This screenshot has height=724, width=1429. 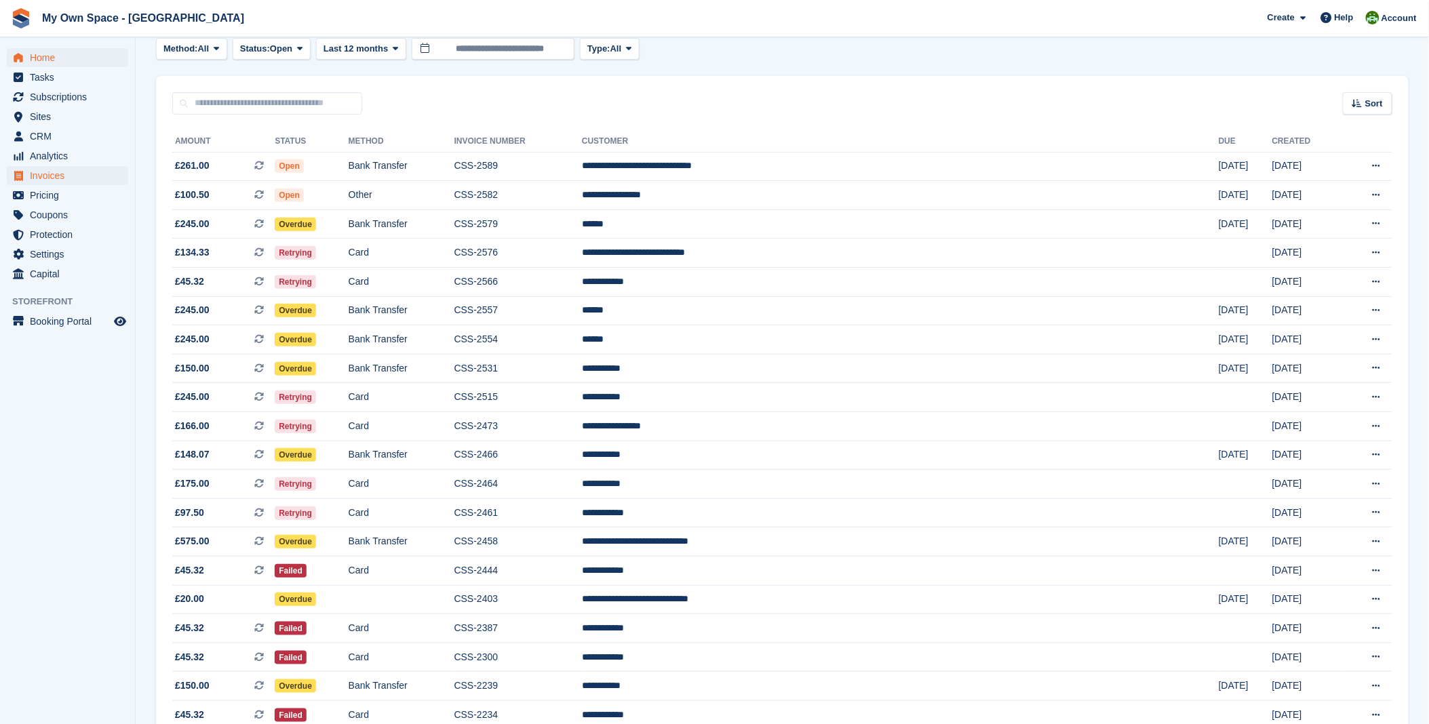 What do you see at coordinates (518, 426) in the screenshot?
I see `td: CSS-2473` at bounding box center [518, 426].